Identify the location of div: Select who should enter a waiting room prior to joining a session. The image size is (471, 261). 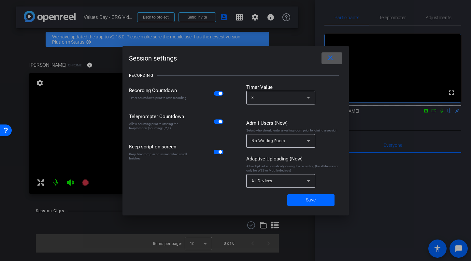
(294, 130).